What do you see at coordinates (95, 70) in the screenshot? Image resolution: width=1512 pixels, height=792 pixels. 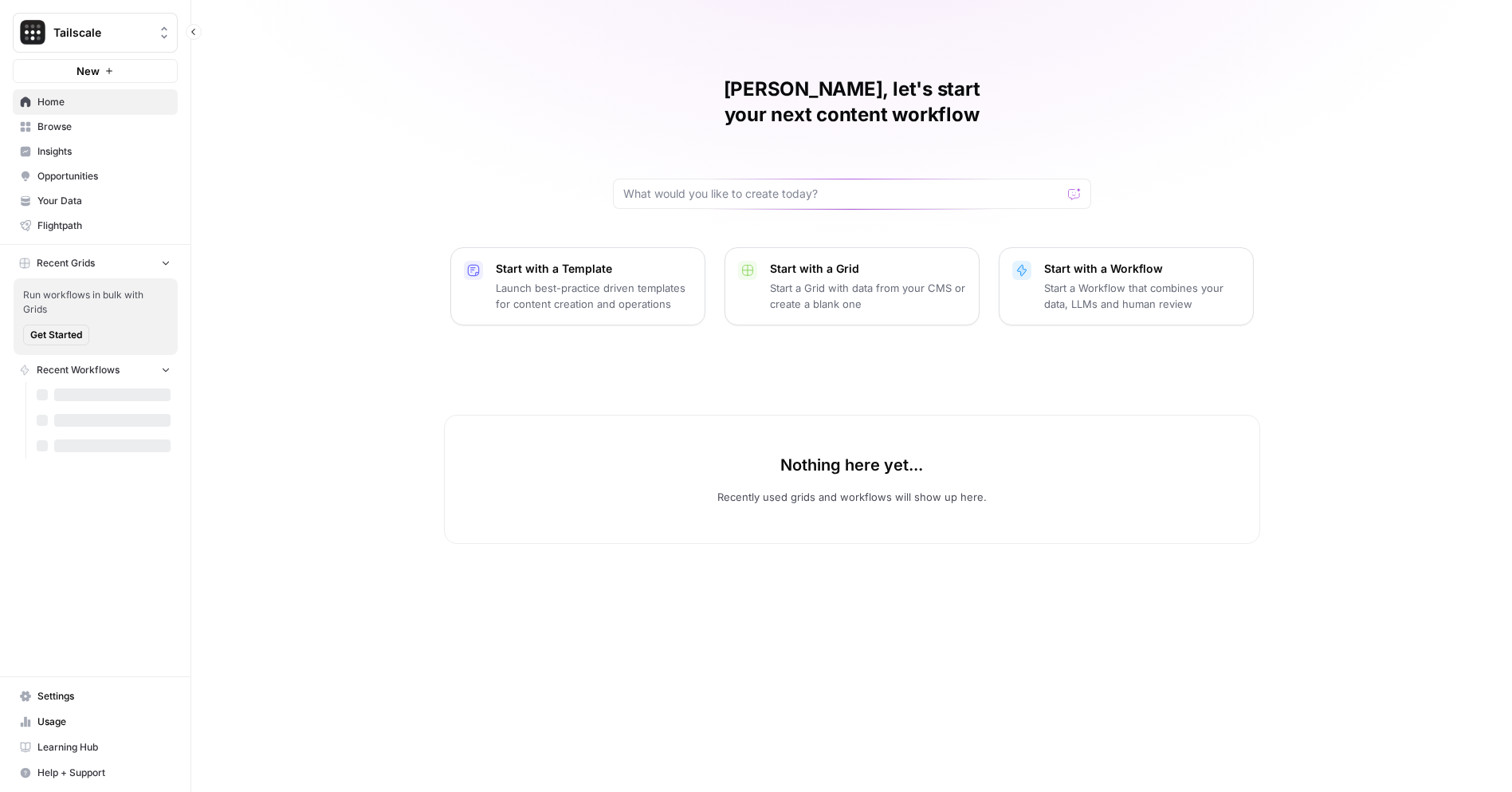 I see `button: New` at bounding box center [95, 70].